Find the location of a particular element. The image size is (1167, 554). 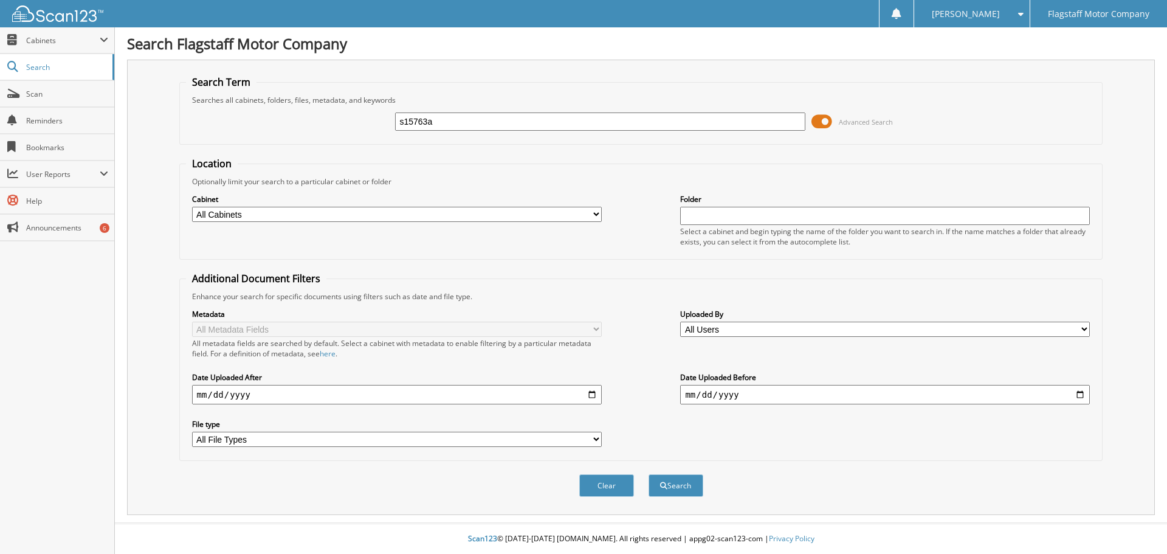

span: Cabinets is located at coordinates (63, 40).